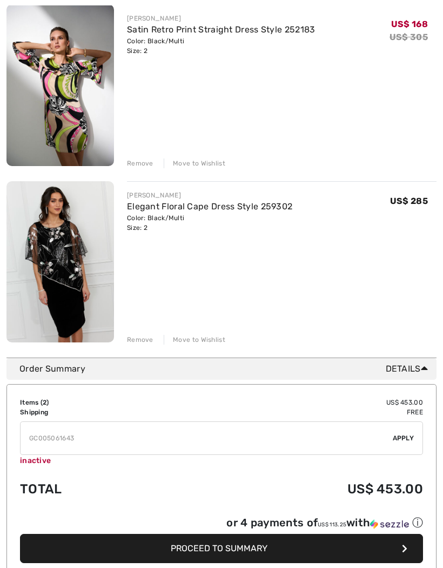  Describe the element at coordinates (410, 24) in the screenshot. I see `span: US$ 168` at that location.